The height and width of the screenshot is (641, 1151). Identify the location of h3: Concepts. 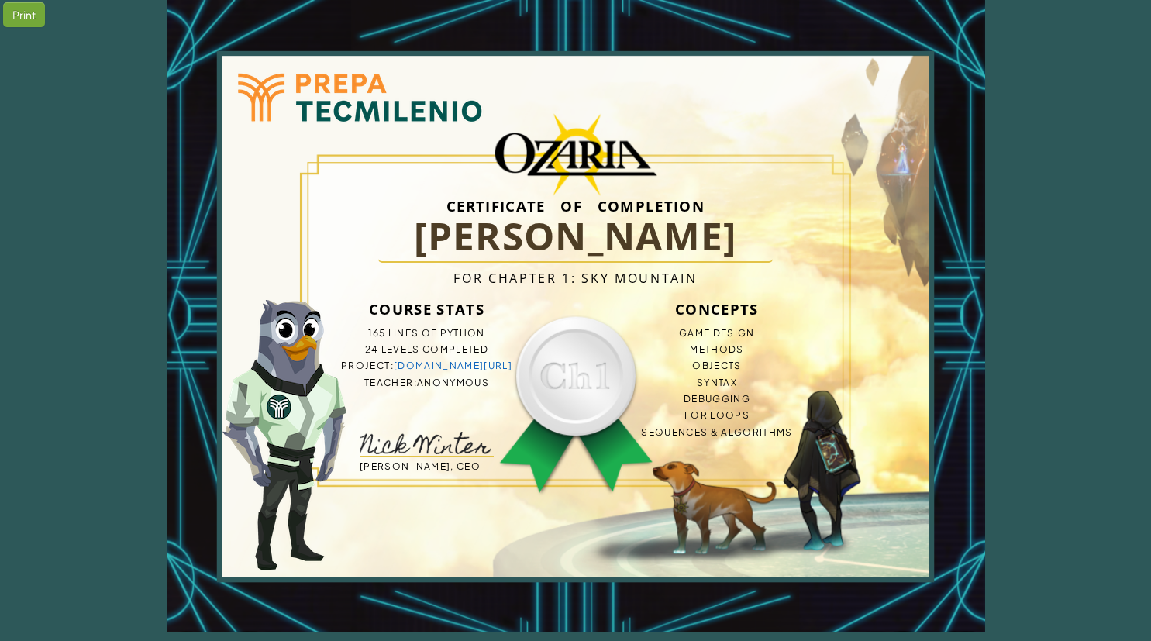
(717, 309).